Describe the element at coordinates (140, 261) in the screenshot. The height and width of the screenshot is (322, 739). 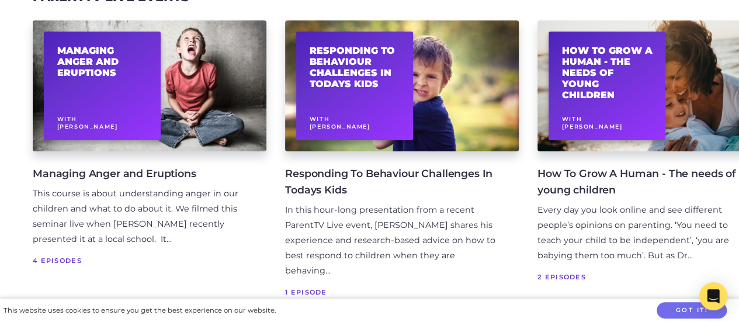
I see `span: 4 Episodes` at that location.